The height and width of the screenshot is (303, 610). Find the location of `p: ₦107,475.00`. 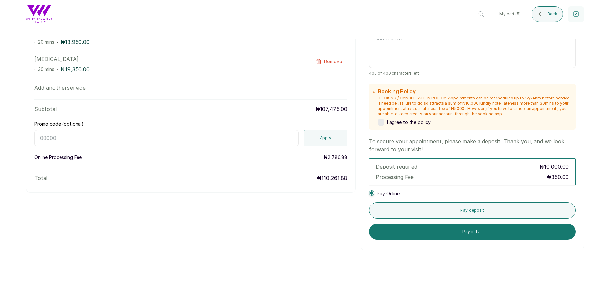

p: ₦107,475.00 is located at coordinates (331, 109).